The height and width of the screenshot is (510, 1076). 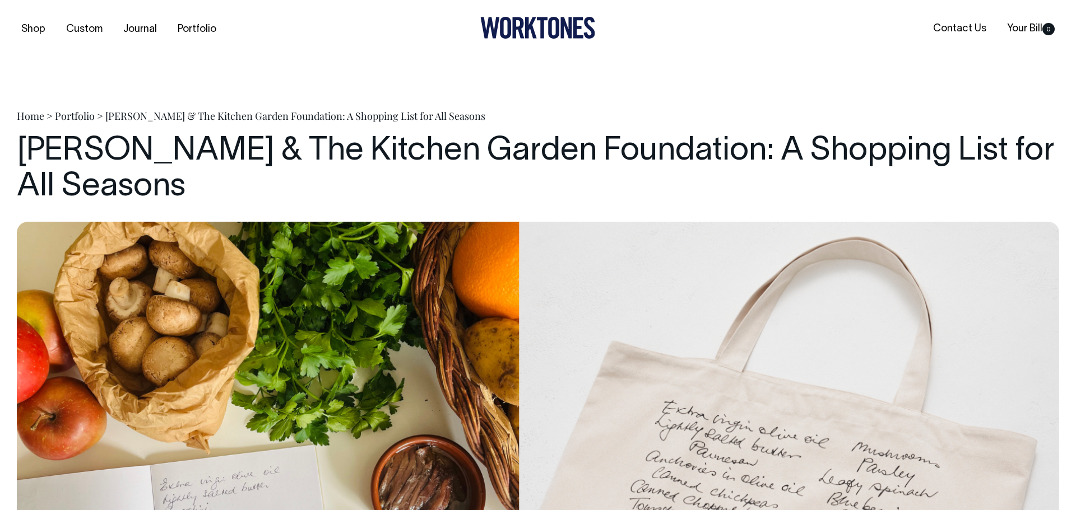 I want to click on a: Custom, so click(x=84, y=29).